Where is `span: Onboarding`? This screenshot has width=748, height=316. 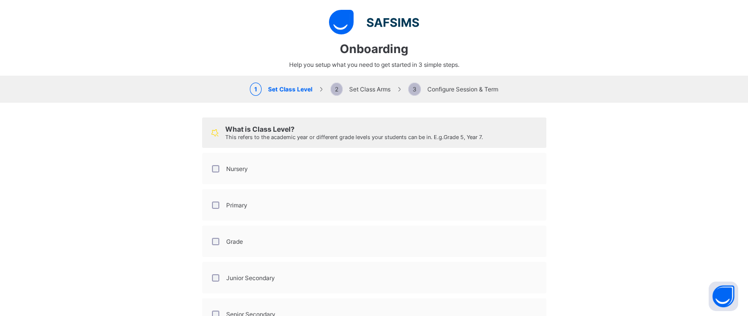
span: Onboarding is located at coordinates (374, 49).